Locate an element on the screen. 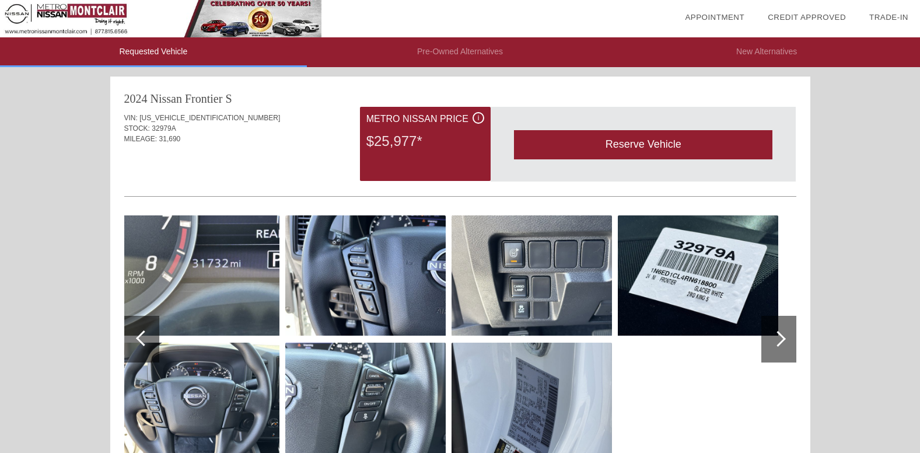 This screenshot has width=920, height=453. div: S is located at coordinates (228, 99).